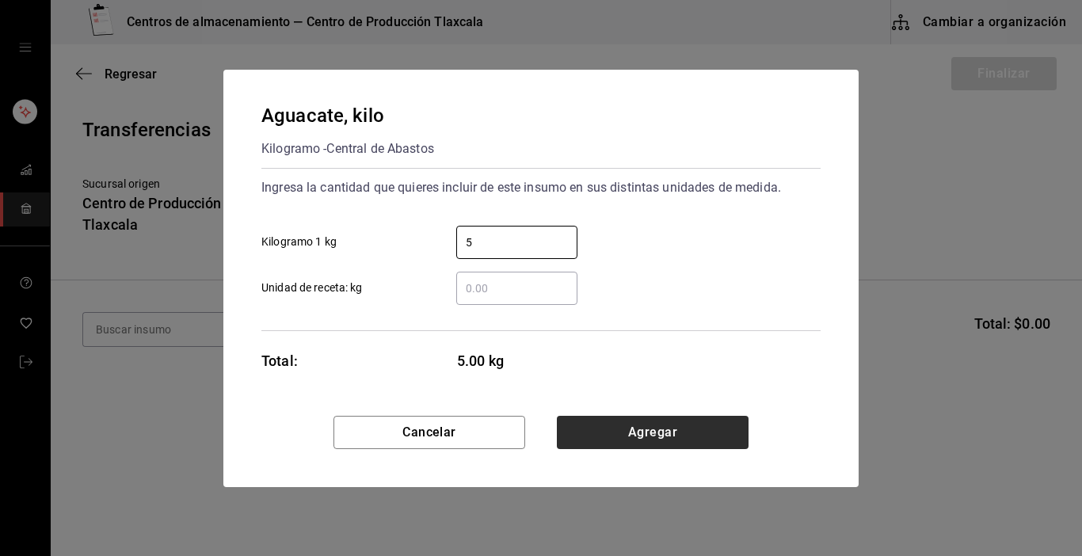 This screenshot has width=1082, height=556. What do you see at coordinates (541, 188) in the screenshot?
I see `div: Ingresa la cantidad que quieres incluir de este insumo en sus distintas unidades de medida.` at bounding box center [541, 188].